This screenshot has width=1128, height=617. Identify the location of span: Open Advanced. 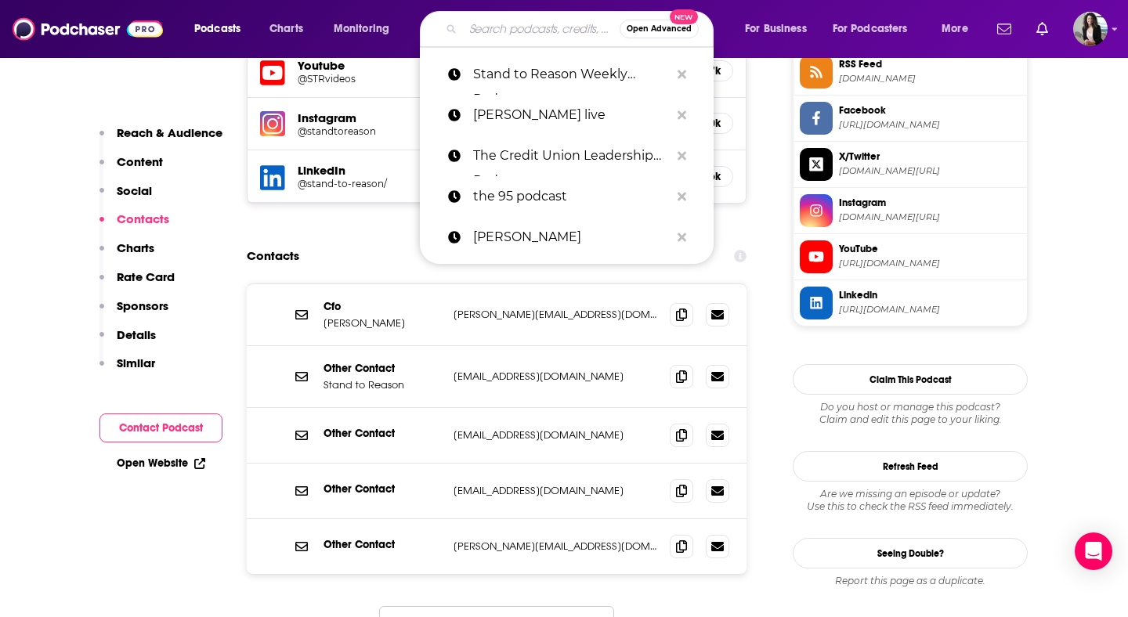
(659, 29).